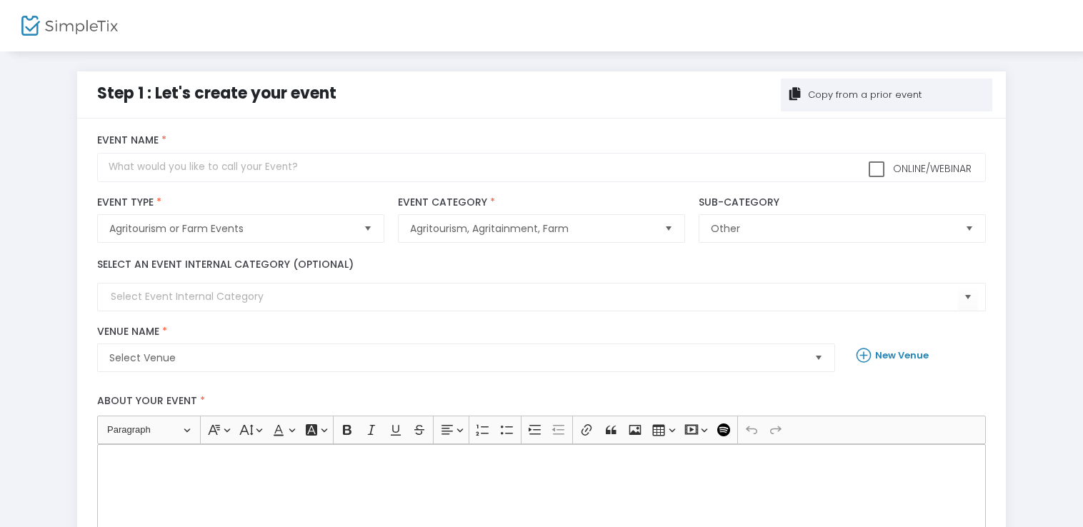  What do you see at coordinates (466, 332) in the screenshot?
I see `label: Venue Name` at bounding box center [466, 332].